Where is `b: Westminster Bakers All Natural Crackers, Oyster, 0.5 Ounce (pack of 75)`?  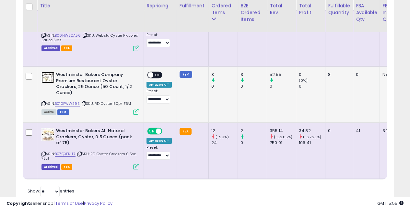 b: Westminster Bakers All Natural Crackers, Oyster, 0.5 Ounce (pack of 75) is located at coordinates (95, 137).